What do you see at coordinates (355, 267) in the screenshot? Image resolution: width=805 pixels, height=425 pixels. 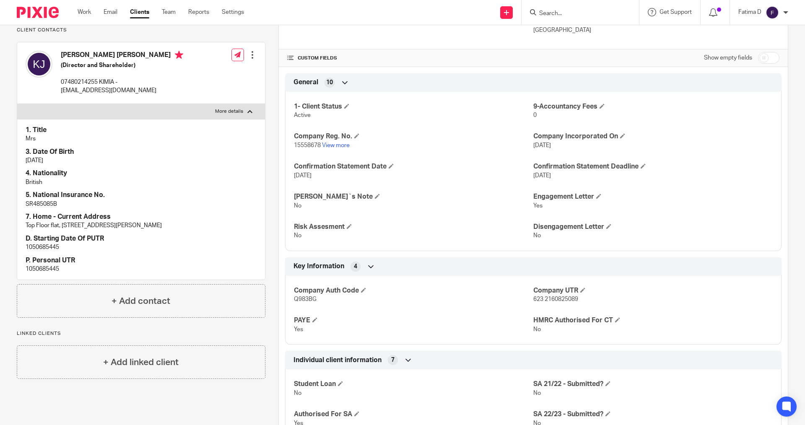 I see `span: 4` at bounding box center [355, 267].